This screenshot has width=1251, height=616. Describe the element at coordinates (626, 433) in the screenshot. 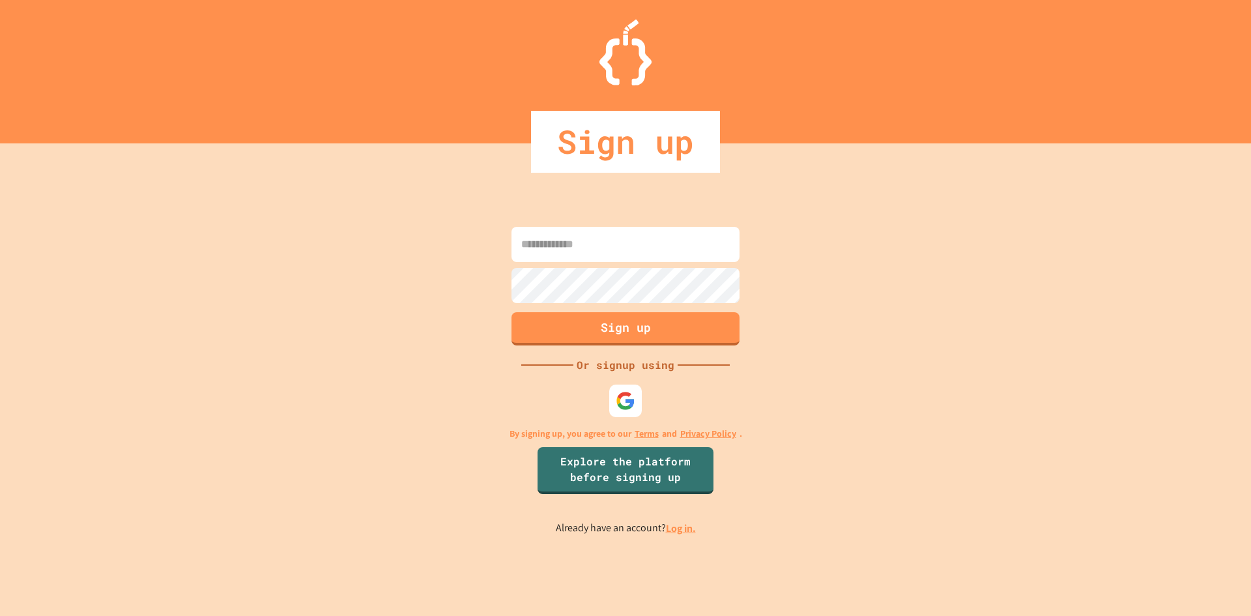

I see `p: By signing up, you agree to our and .` at that location.